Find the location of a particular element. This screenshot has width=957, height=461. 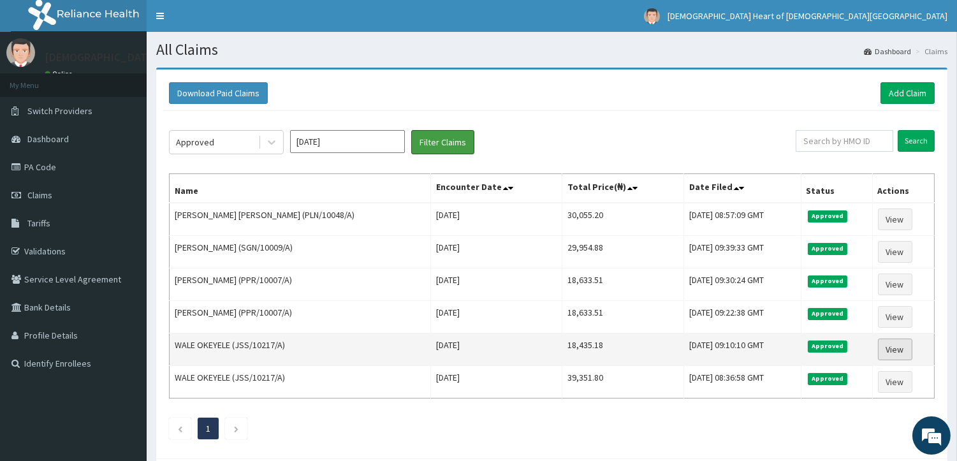

a: Previous page is located at coordinates (180, 429).